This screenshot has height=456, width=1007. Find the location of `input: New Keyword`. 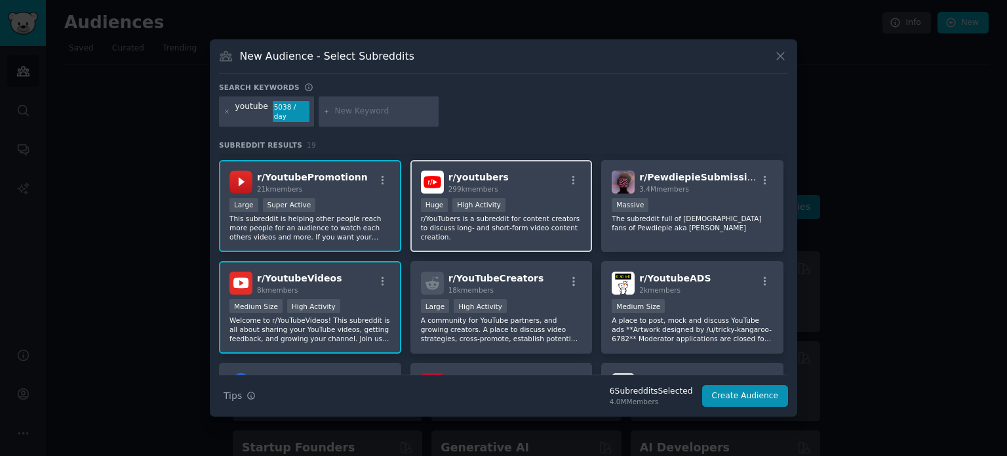

input: New Keyword is located at coordinates (384, 111).